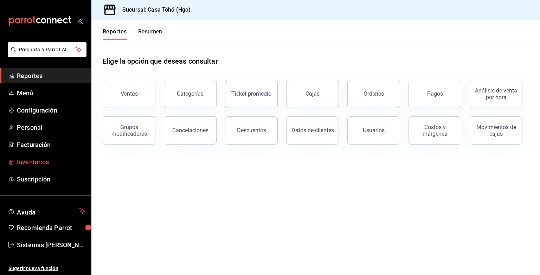 Image resolution: width=540 pixels, height=275 pixels. What do you see at coordinates (496, 131) in the screenshot?
I see `button: Movimientos de cajas` at bounding box center [496, 131].